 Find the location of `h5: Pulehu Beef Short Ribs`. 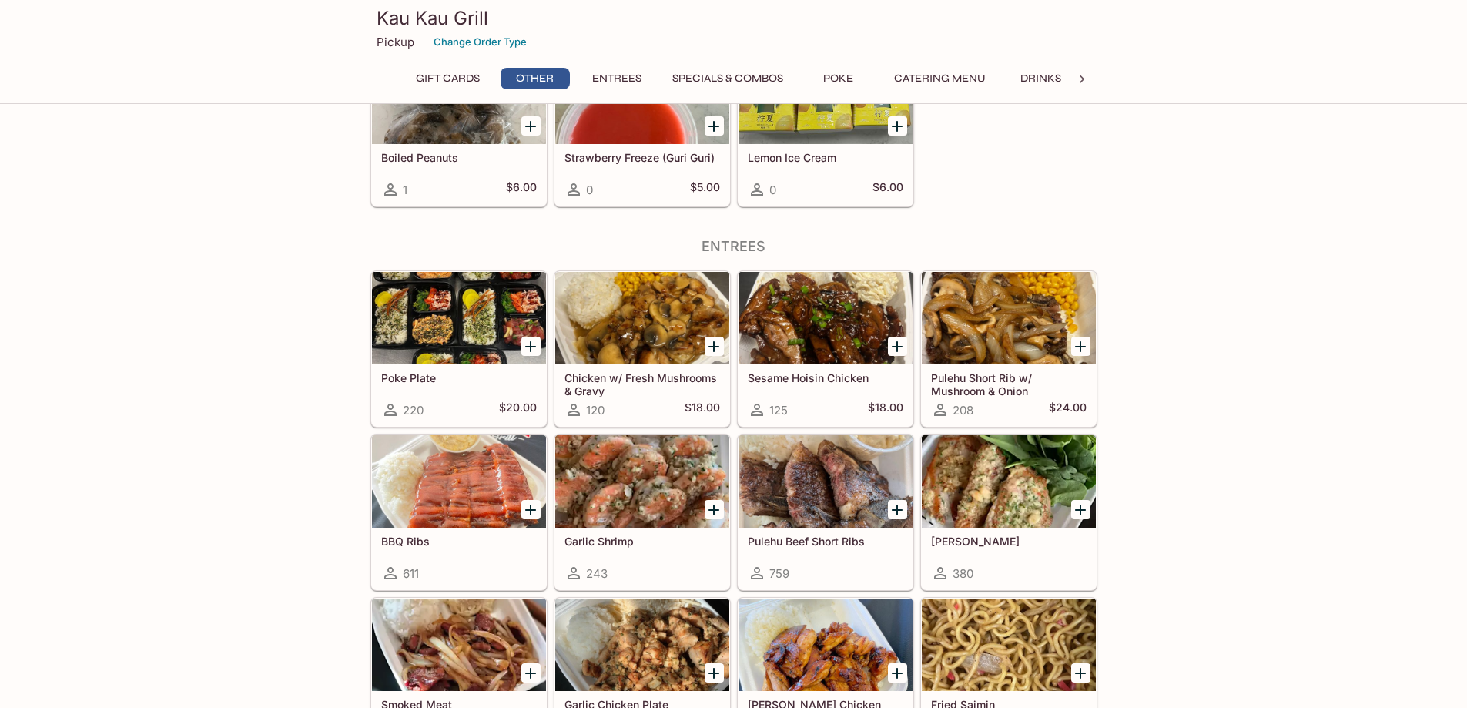

h5: Pulehu Beef Short Ribs is located at coordinates (826, 541).